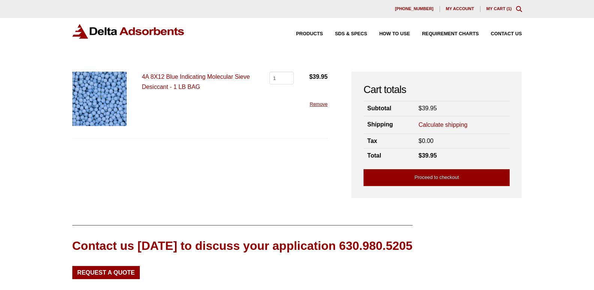 The image size is (594, 290). What do you see at coordinates (426, 140) in the screenshot?
I see `bdi: 0.00` at bounding box center [426, 140].